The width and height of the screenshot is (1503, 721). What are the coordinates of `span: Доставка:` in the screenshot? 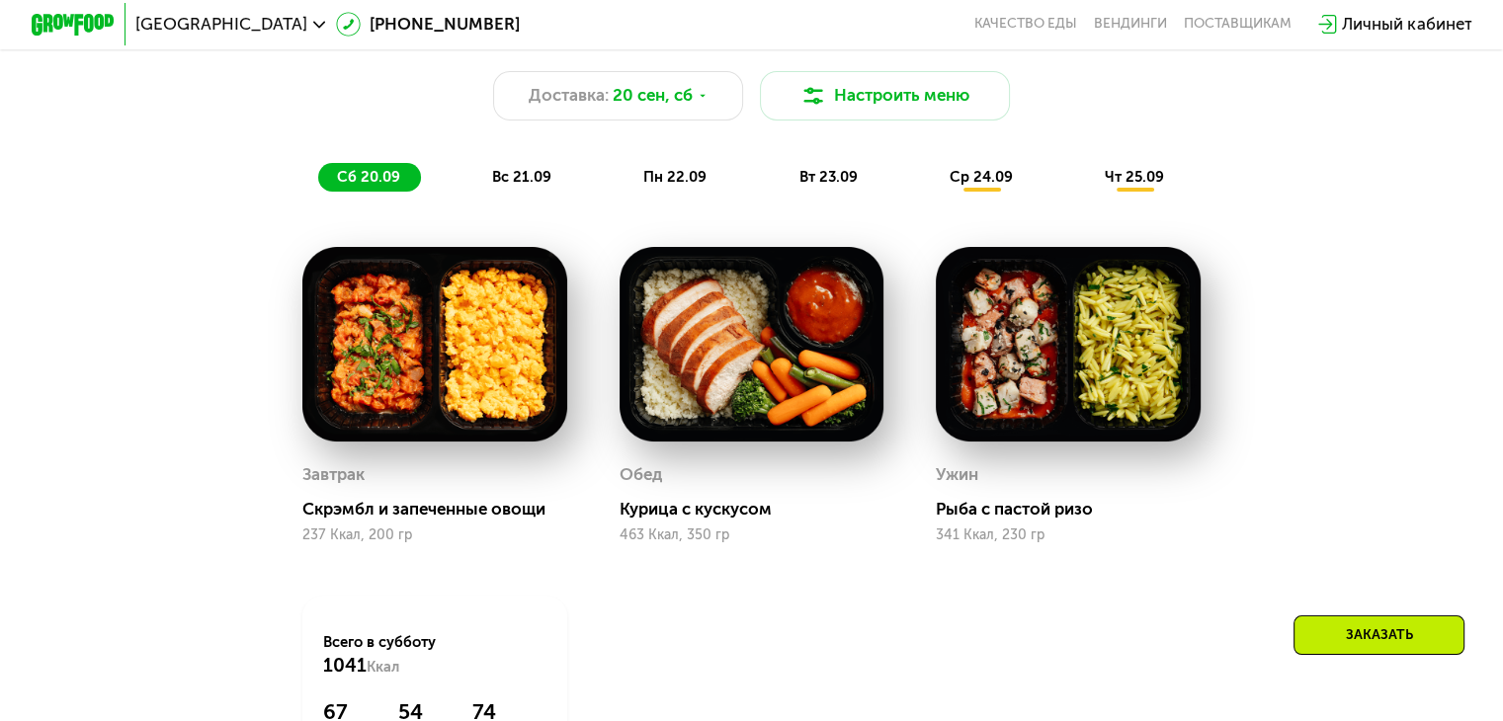 It's located at (568, 95).